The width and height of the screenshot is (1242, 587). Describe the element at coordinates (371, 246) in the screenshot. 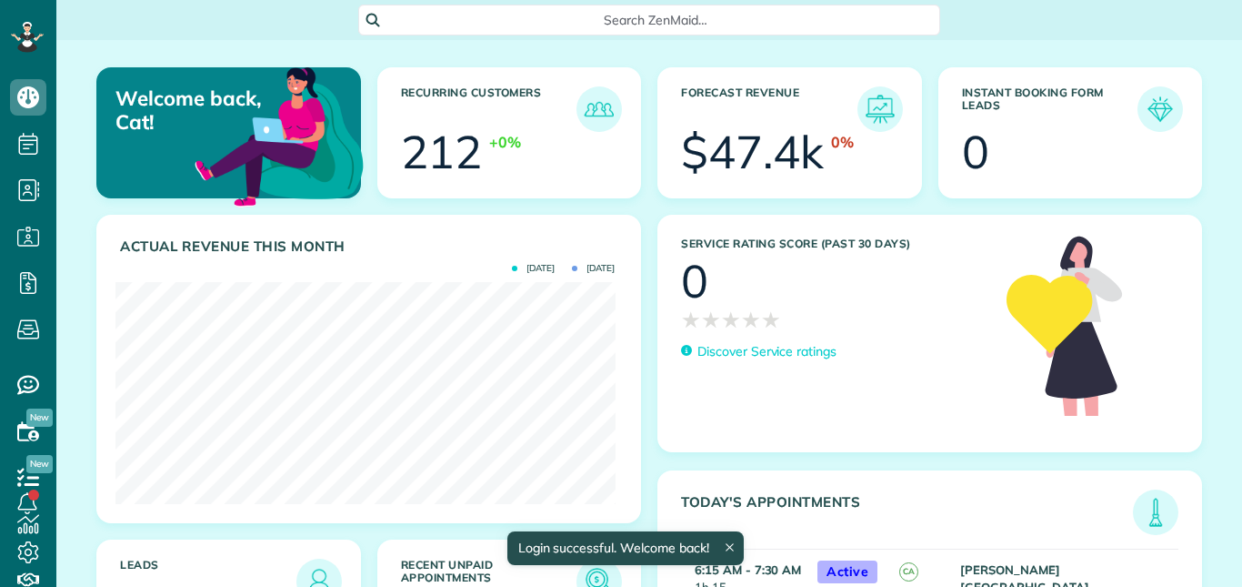

I see `h3: Actual Revenue this month` at that location.